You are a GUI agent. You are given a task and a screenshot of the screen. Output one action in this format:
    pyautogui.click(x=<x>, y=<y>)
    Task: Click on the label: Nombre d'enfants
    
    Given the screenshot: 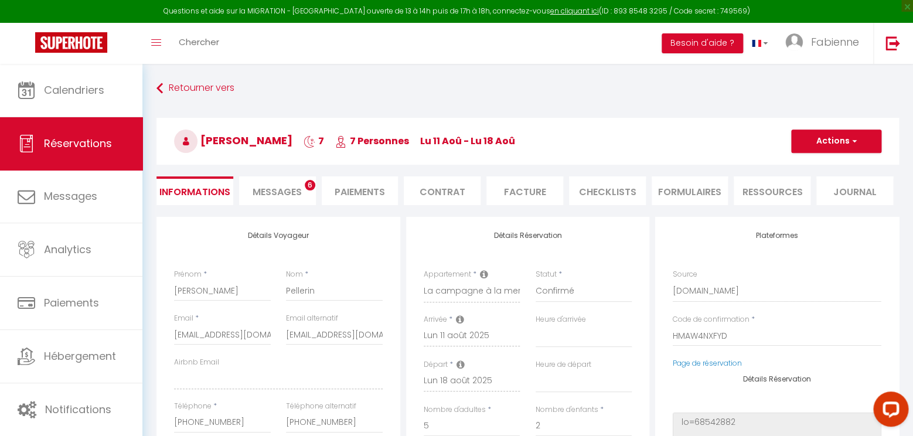 What is the action you would take?
    pyautogui.click(x=566, y=409)
    